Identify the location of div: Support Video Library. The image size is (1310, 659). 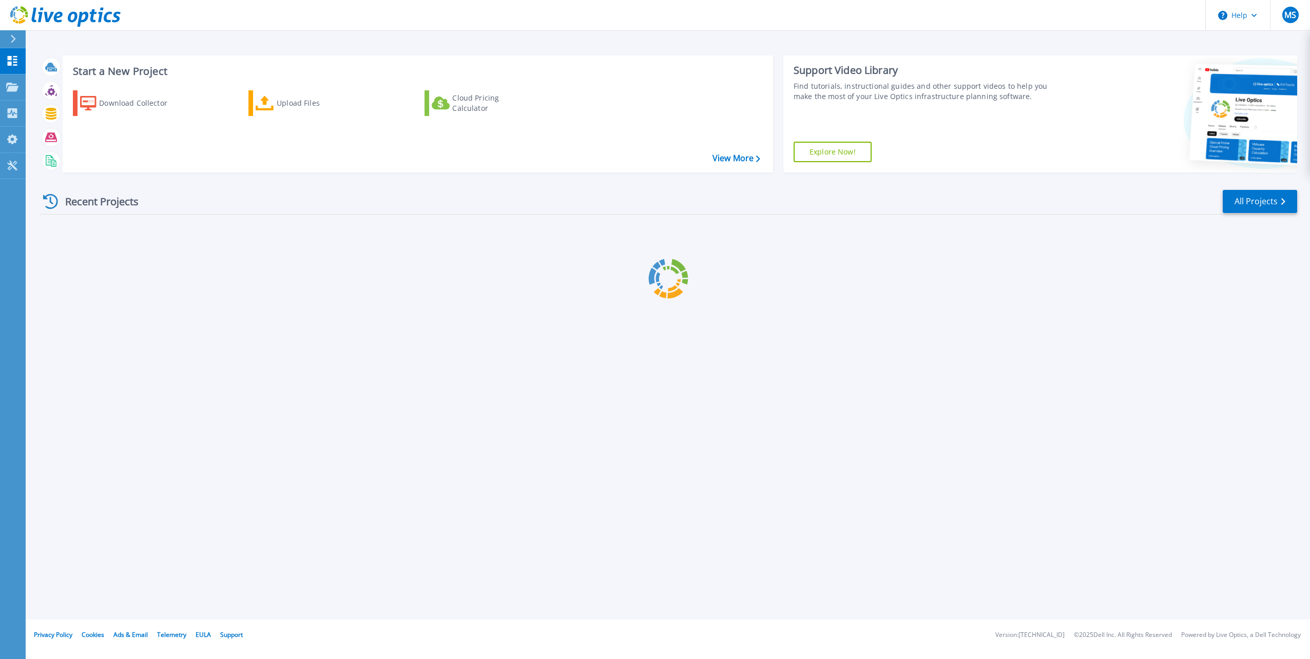
(926, 70).